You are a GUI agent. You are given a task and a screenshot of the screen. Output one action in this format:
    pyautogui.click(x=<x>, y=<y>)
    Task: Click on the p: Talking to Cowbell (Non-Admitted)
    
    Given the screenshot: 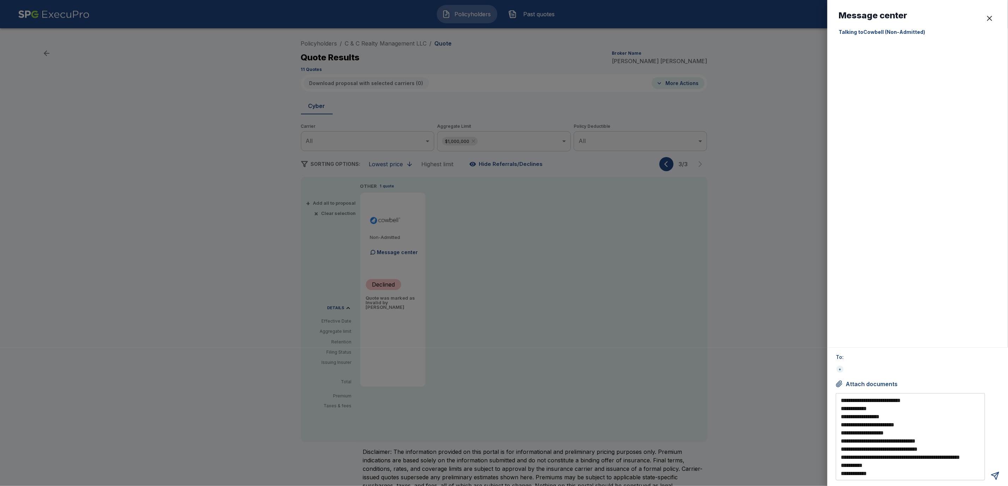 What is the action you would take?
    pyautogui.click(x=918, y=32)
    